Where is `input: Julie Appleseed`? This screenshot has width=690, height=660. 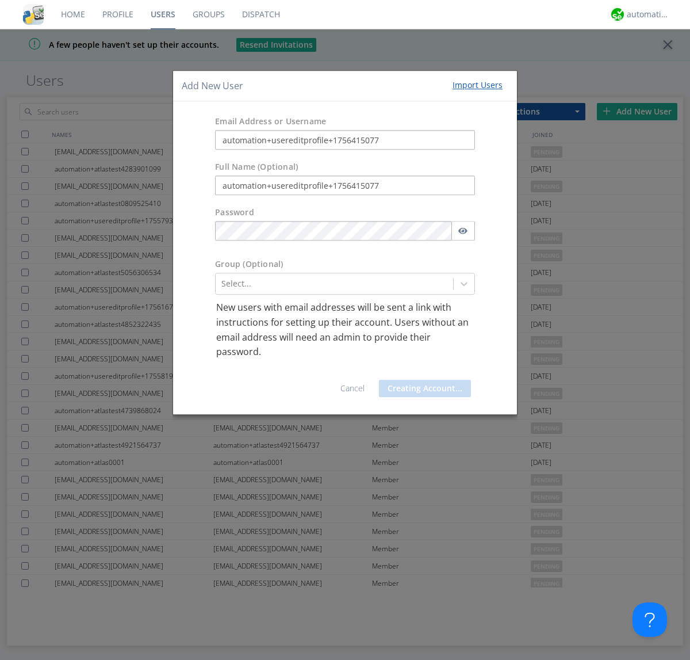 input: Julie Appleseed is located at coordinates (345, 186).